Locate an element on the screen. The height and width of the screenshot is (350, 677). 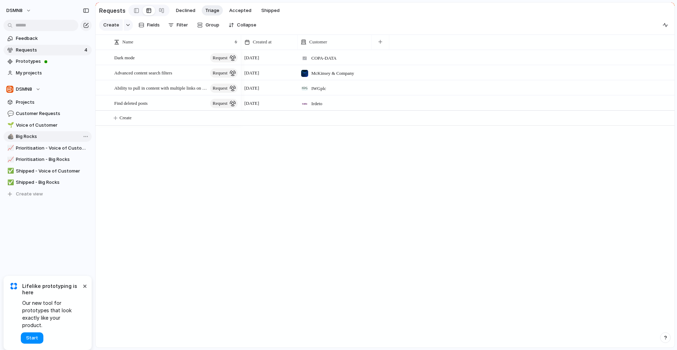
div: 💬Customer Requests is located at coordinates (48, 114).